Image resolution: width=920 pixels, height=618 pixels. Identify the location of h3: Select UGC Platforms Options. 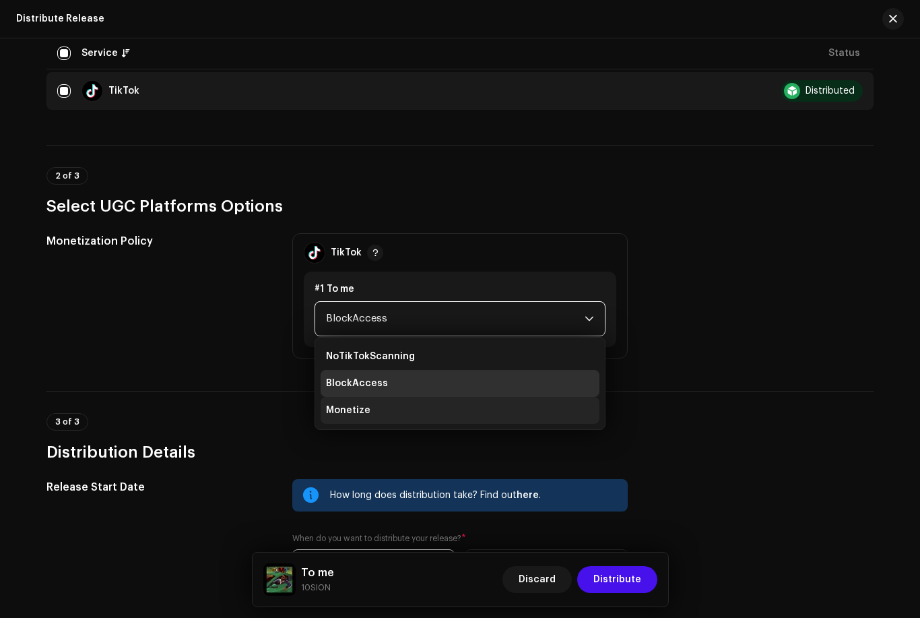
(460, 206).